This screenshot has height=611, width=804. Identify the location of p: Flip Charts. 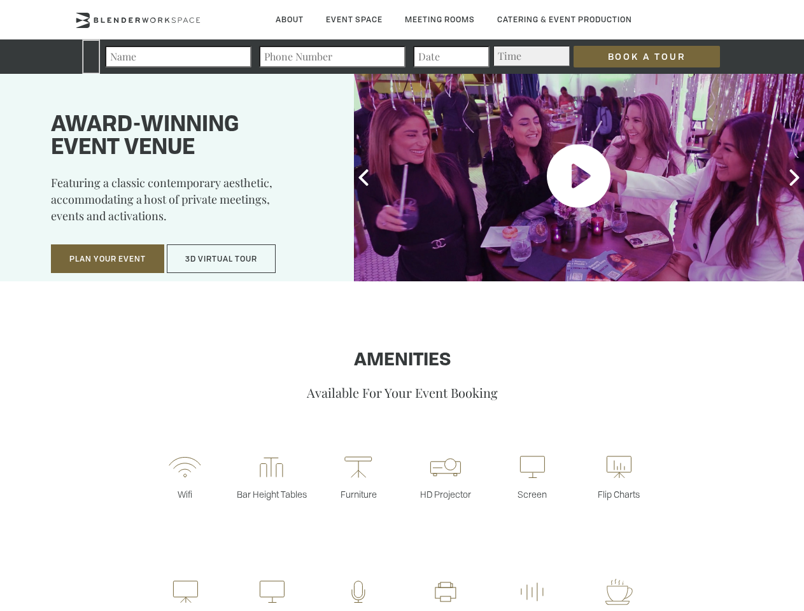
(619, 494).